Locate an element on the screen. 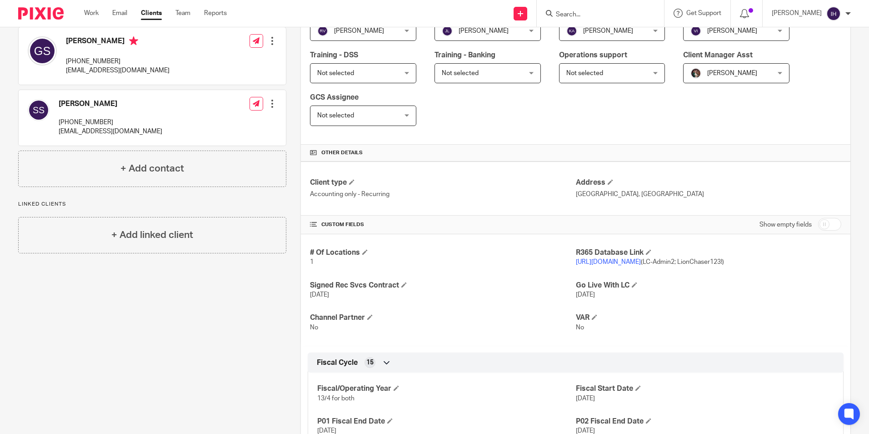 Image resolution: width=869 pixels, height=434 pixels. span: Fiscal Cycle is located at coordinates (337, 362).